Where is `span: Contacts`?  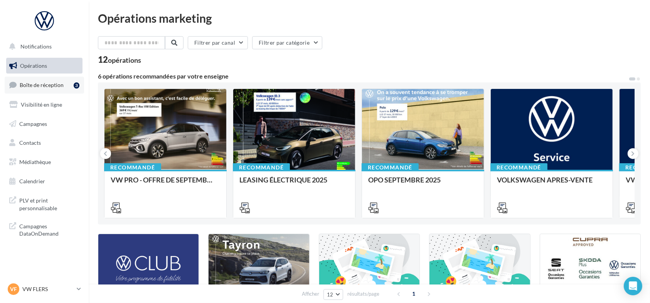
span: Contacts is located at coordinates (30, 143).